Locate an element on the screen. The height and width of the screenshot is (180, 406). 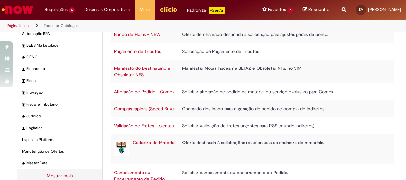
i: expandir categoria BEES Marketplace is located at coordinates (23, 46).